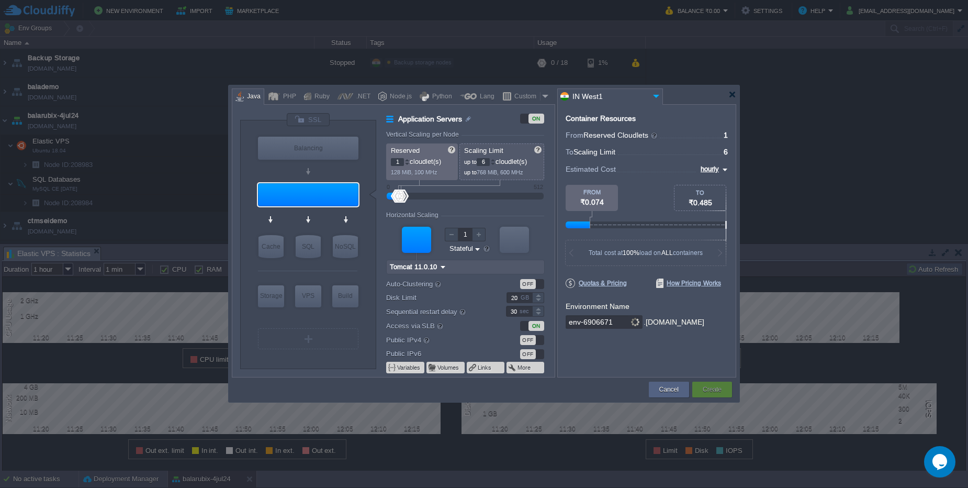 This screenshot has width=968, height=488. What do you see at coordinates (388, 187) in the screenshot?
I see `div: 0` at bounding box center [388, 187].